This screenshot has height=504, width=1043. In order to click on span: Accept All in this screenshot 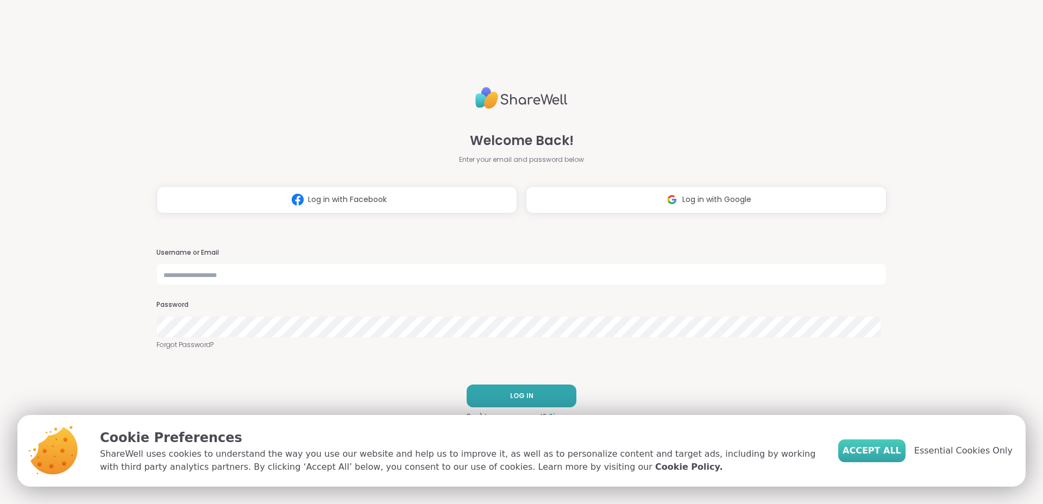, I will do `click(872, 451)`.